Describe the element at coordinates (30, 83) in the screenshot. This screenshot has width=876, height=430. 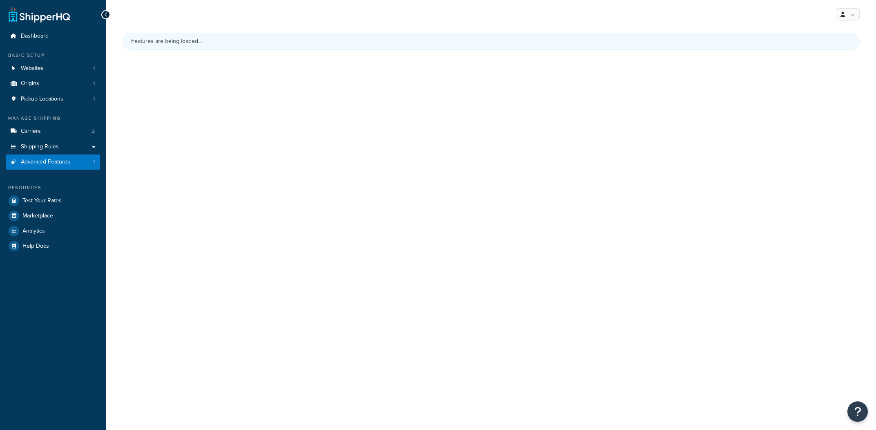
I see `span: Origins` at that location.